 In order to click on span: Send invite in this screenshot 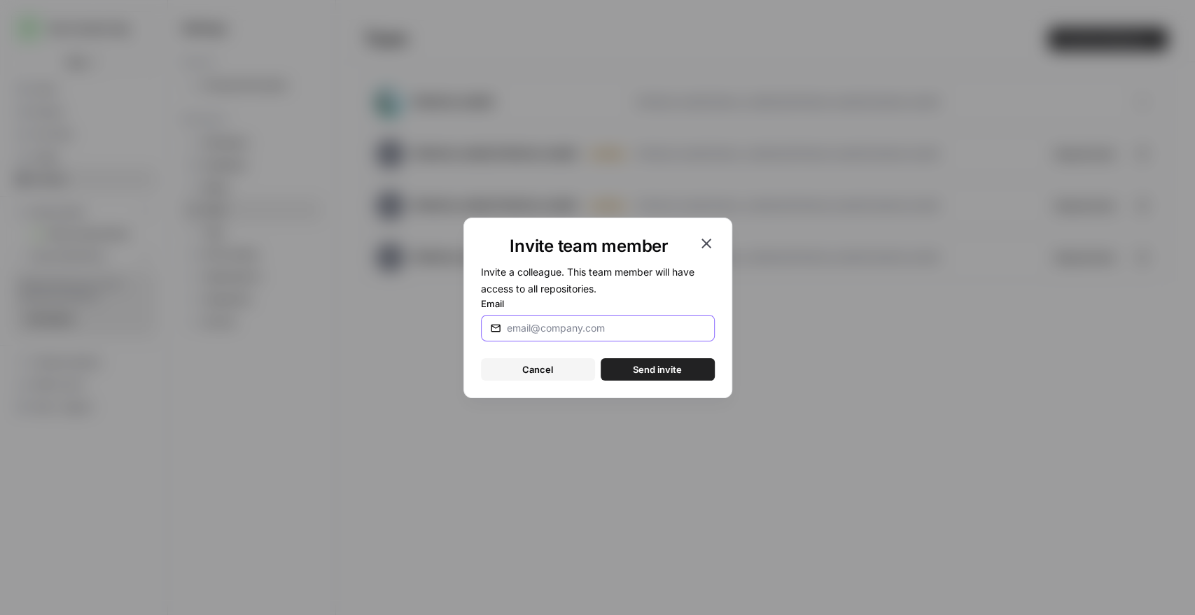, I will do `click(657, 370)`.